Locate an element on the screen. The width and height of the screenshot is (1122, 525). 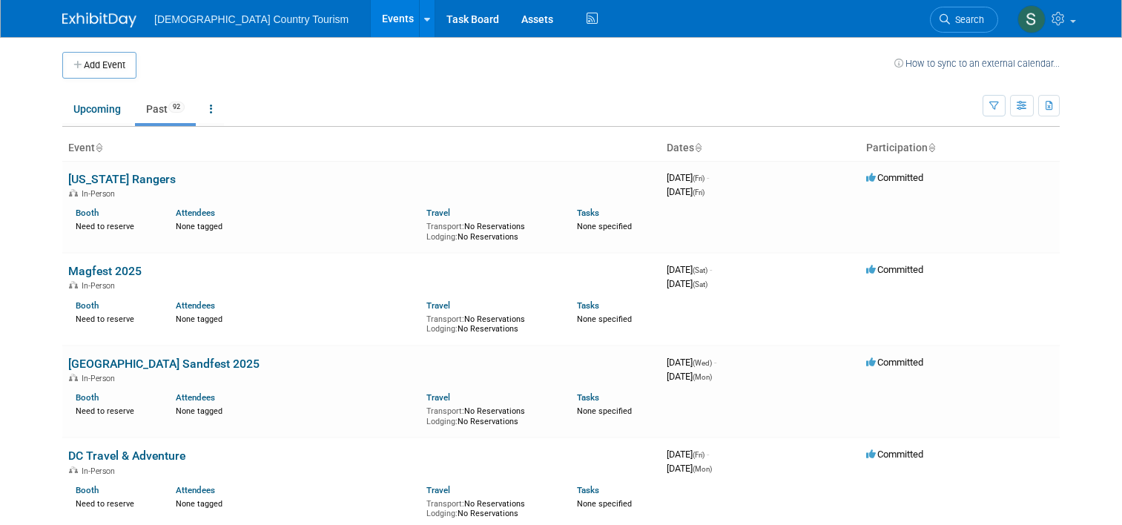
th: Event is located at coordinates (361, 148).